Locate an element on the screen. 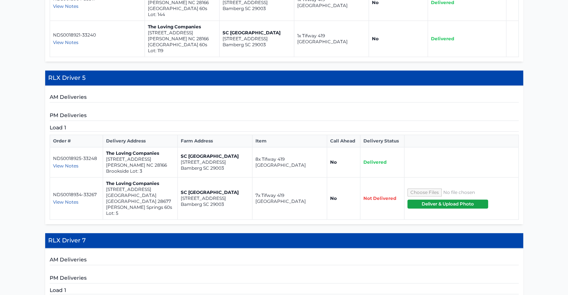 This screenshot has width=568, height=295. th: Delivery Status is located at coordinates (382, 141).